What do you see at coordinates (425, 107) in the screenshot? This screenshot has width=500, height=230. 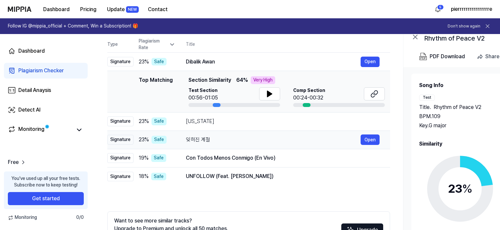 I see `span: Title .` at bounding box center [425, 107].